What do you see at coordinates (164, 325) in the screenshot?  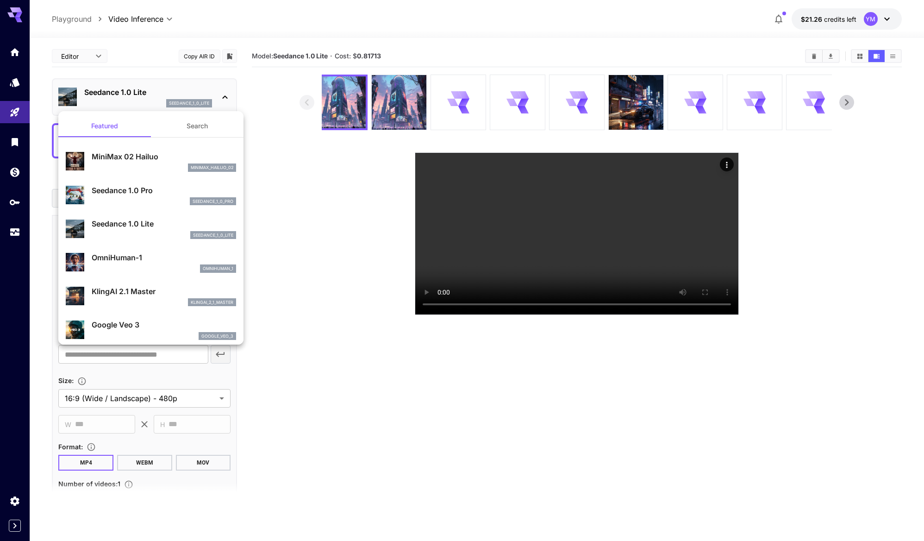 I see `p: Google Veo 3` at bounding box center [164, 325].